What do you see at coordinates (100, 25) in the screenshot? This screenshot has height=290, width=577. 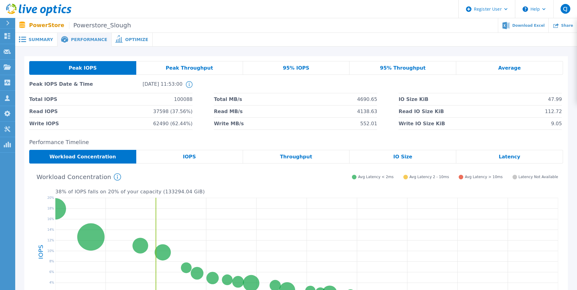 I see `span: Powerstore_Slough` at bounding box center [100, 25].